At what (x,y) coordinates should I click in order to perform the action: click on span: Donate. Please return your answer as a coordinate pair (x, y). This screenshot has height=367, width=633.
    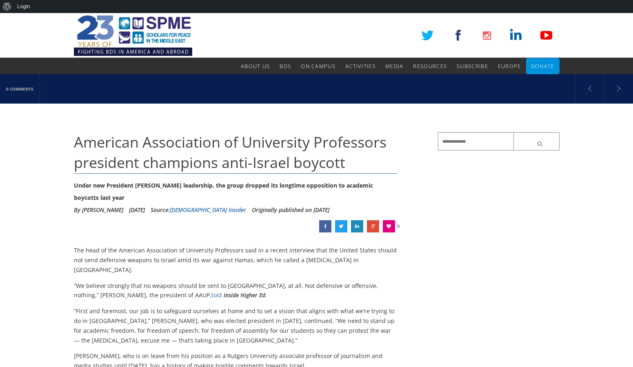
    Looking at the image, I should click on (543, 66).